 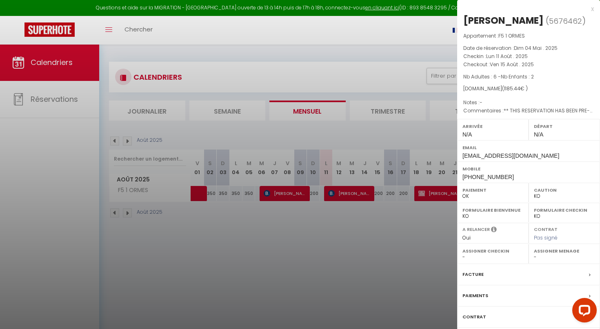 What do you see at coordinates (564, 126) in the screenshot?
I see `label: Départ` at bounding box center [564, 126].